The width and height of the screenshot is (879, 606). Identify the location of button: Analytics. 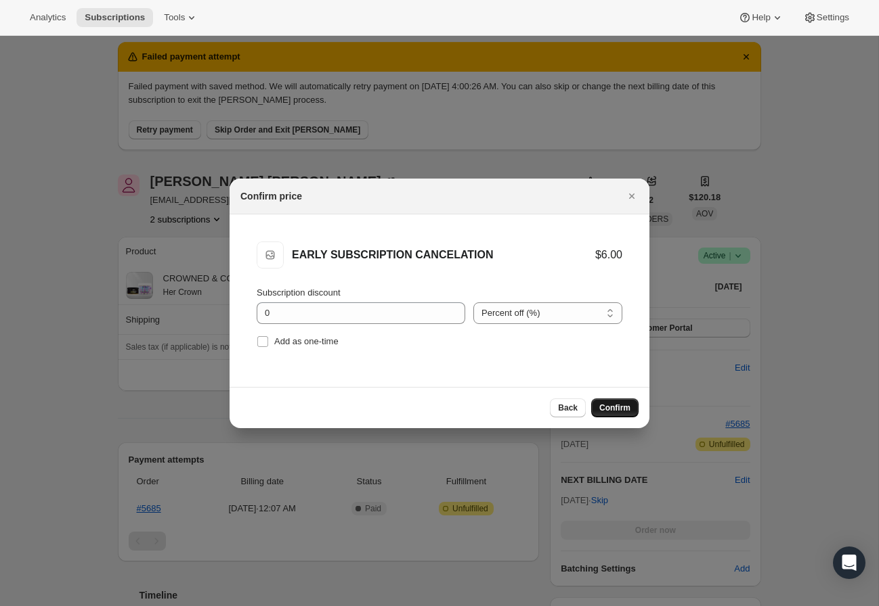
(47, 18).